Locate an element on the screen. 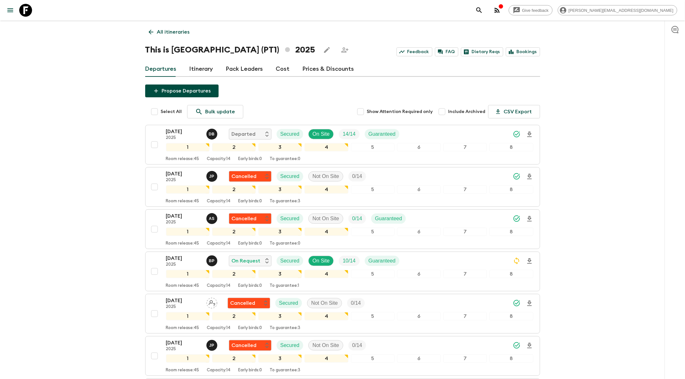  div: 4 is located at coordinates (326, 317).